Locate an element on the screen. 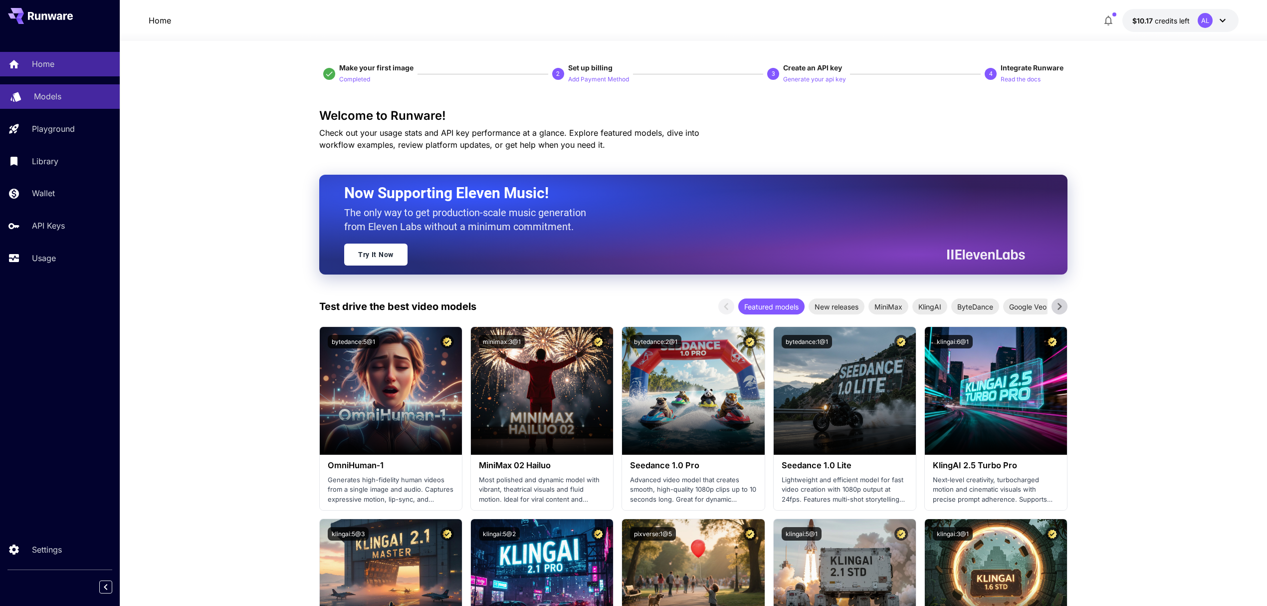  button: Completed is located at coordinates (355, 79).